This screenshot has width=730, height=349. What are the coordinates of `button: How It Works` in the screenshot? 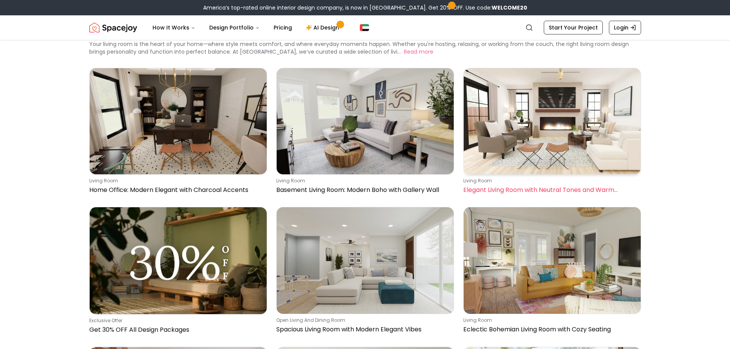 It's located at (174, 28).